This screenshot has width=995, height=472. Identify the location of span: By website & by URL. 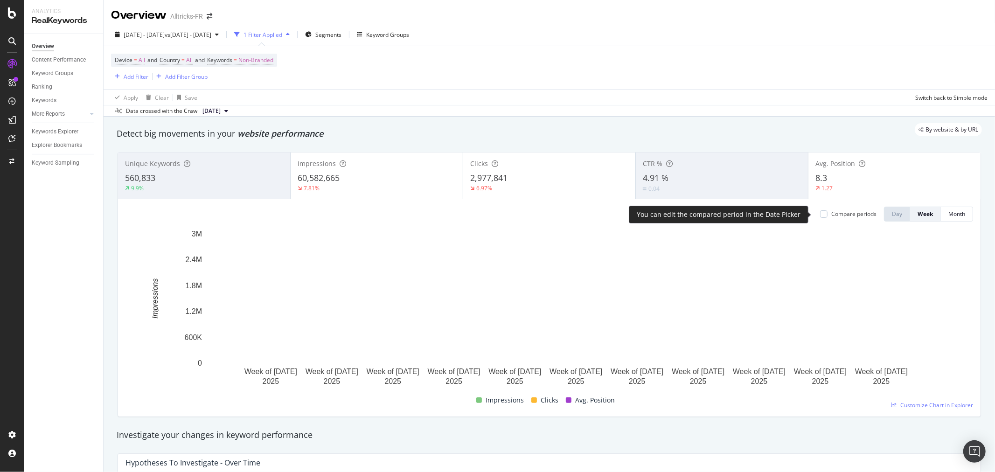
(952, 130).